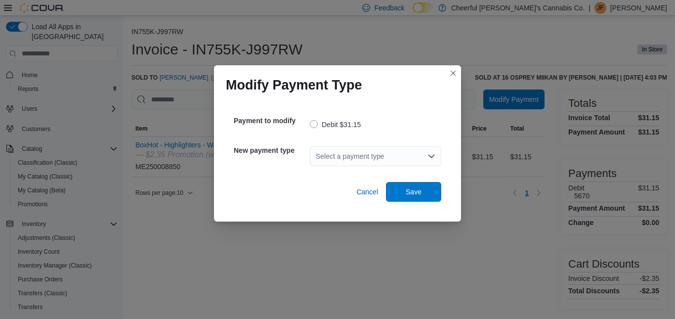  What do you see at coordinates (413, 192) in the screenshot?
I see `button: Save` at bounding box center [413, 192].